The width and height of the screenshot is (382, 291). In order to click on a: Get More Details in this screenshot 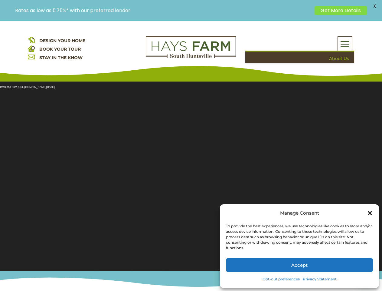, I will do `click(341, 10)`.